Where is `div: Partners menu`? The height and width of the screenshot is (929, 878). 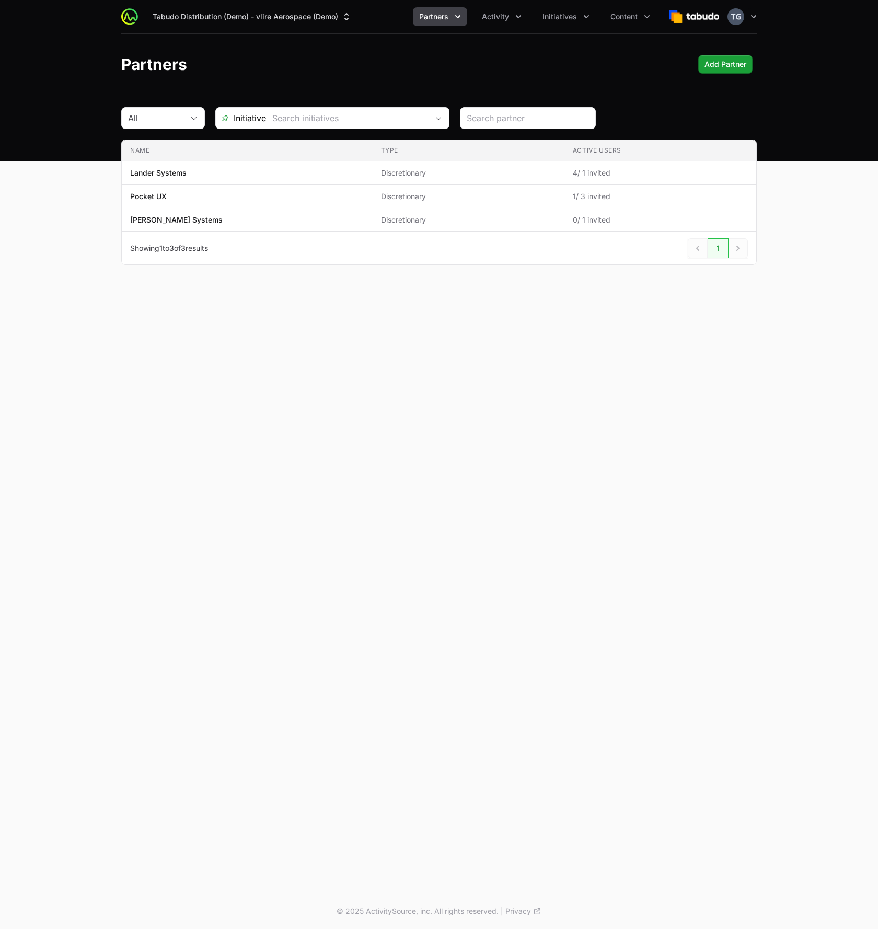
div: Partners menu is located at coordinates (440, 17).